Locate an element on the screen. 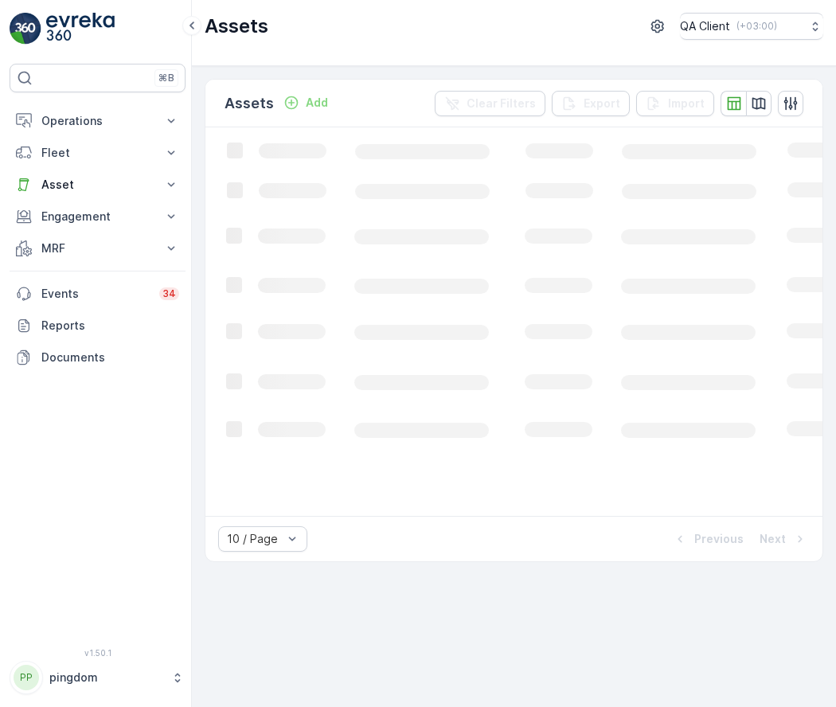 Image resolution: width=836 pixels, height=707 pixels. p: ( +03:00 ) is located at coordinates (756, 26).